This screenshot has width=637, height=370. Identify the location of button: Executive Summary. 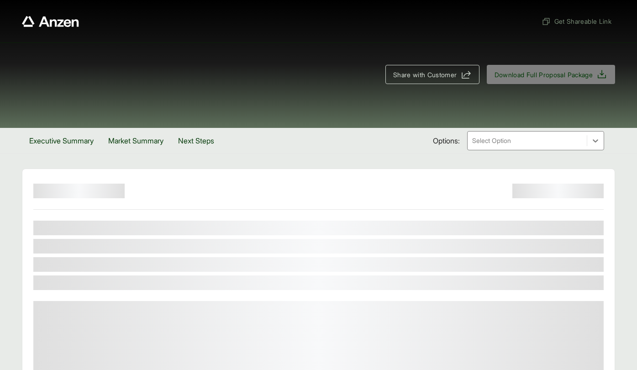
(61, 141).